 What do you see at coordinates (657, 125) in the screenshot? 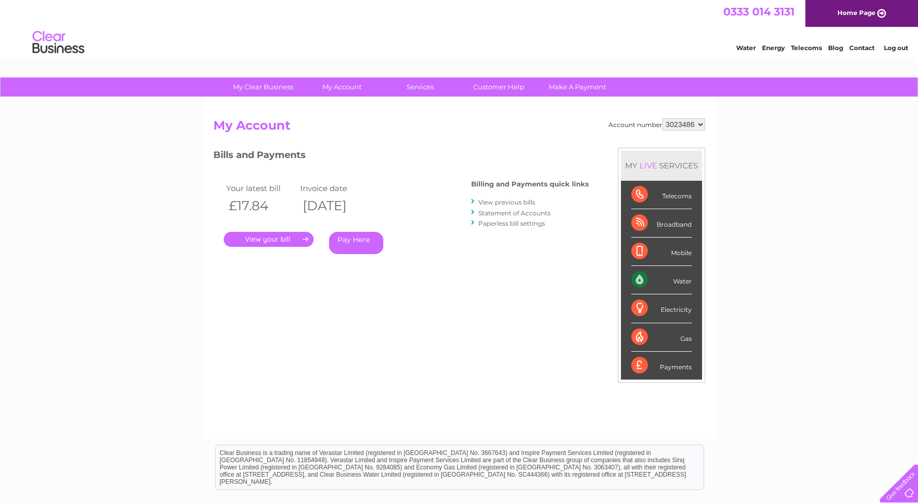
I see `div: Account number` at bounding box center [657, 125].